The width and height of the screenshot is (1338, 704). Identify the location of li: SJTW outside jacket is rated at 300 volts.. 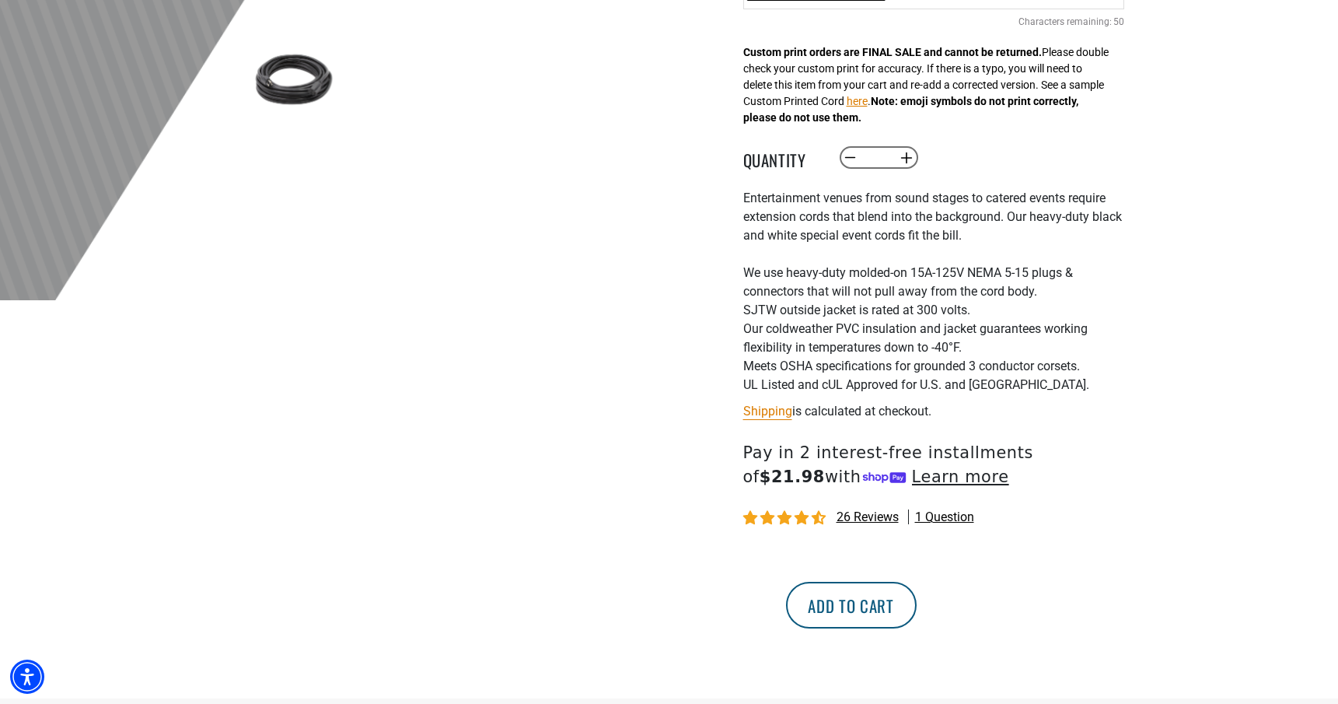
(934, 310).